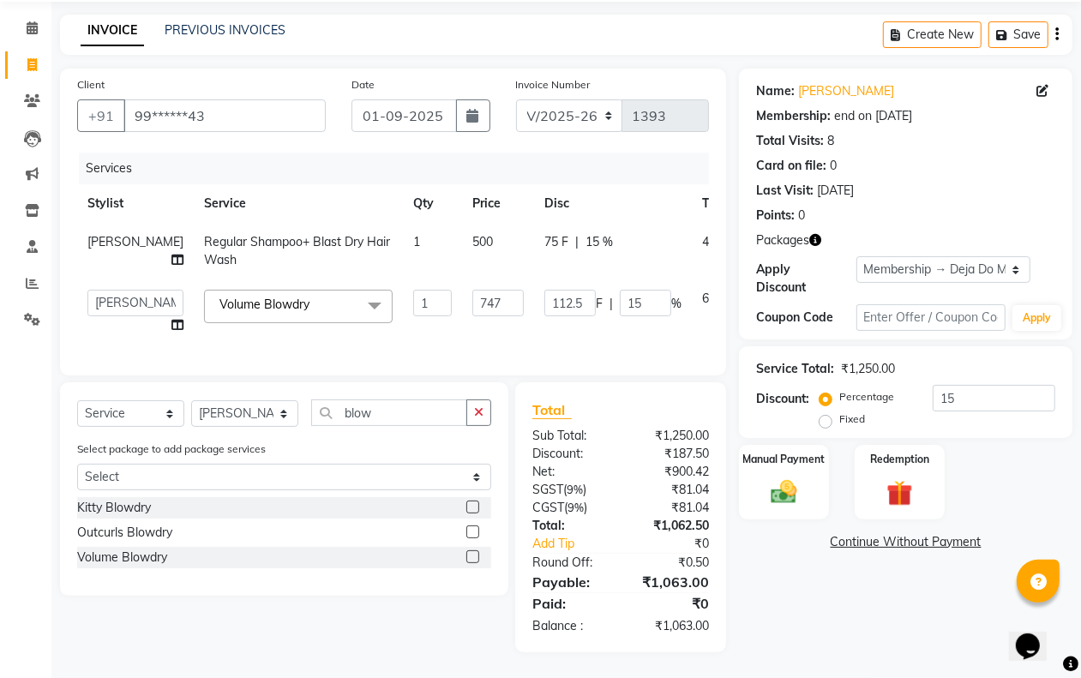  What do you see at coordinates (91, 85) in the screenshot?
I see `label: Client` at bounding box center [91, 85].